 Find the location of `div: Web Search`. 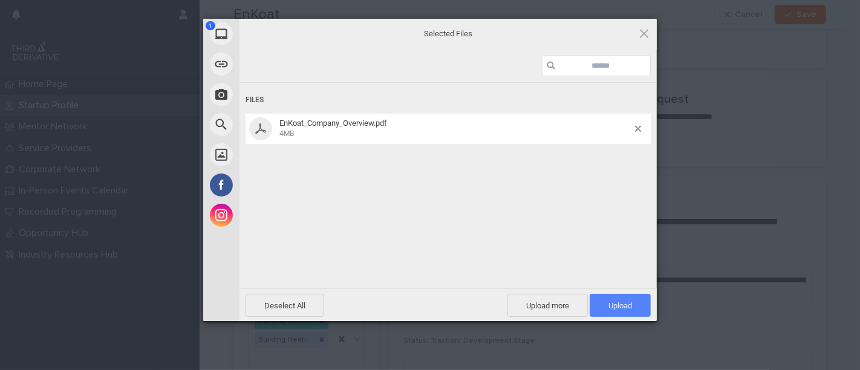

div: Web Search is located at coordinates (276, 125).